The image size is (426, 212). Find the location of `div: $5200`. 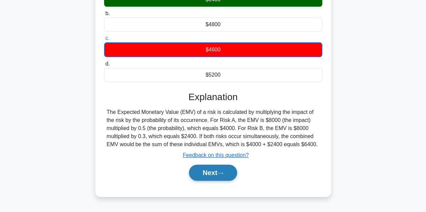

div: $5200 is located at coordinates (213, 75).